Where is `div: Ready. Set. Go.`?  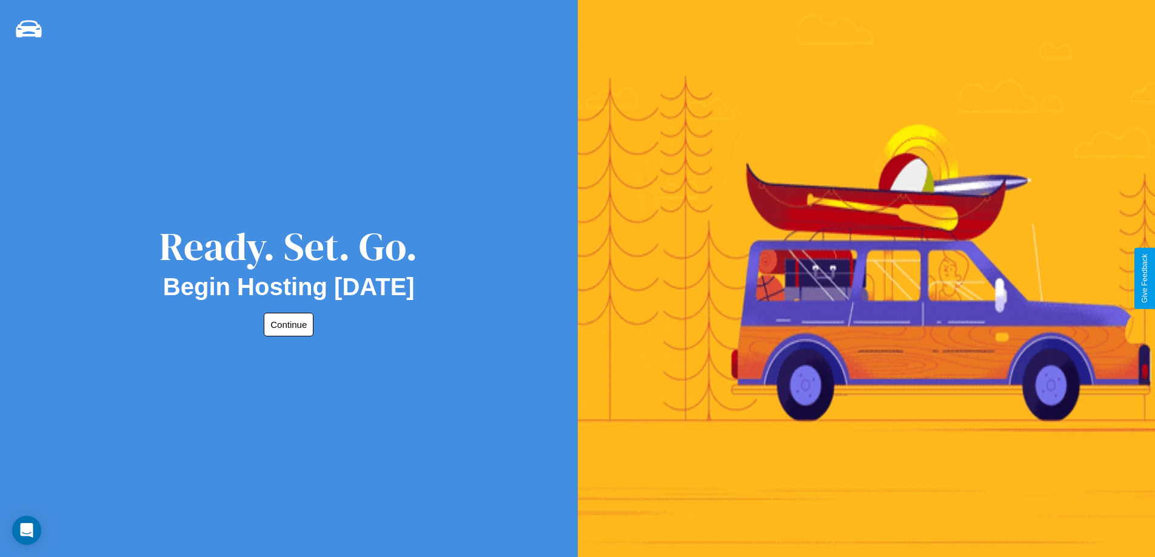 div: Ready. Set. Go. is located at coordinates (289, 246).